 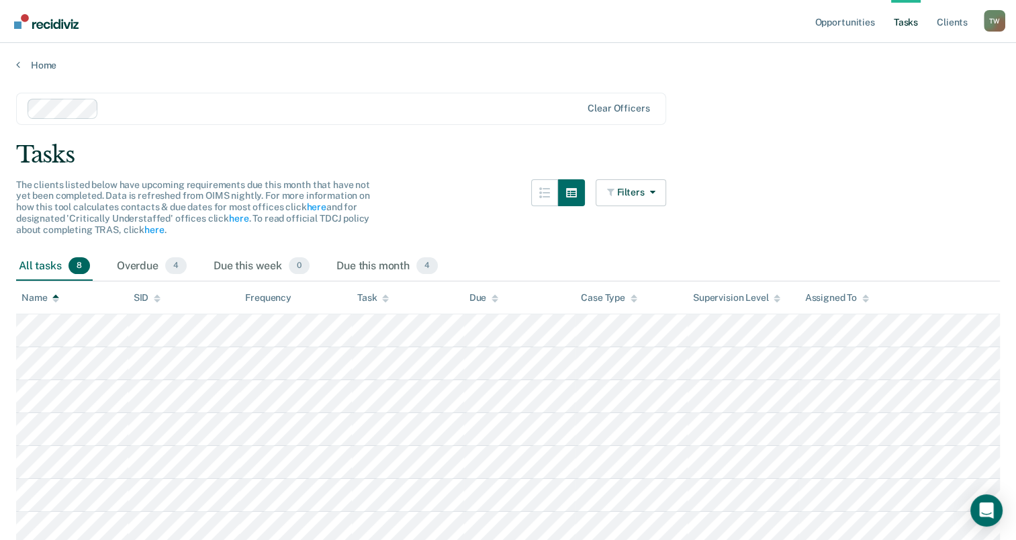 I want to click on span: 8, so click(x=79, y=266).